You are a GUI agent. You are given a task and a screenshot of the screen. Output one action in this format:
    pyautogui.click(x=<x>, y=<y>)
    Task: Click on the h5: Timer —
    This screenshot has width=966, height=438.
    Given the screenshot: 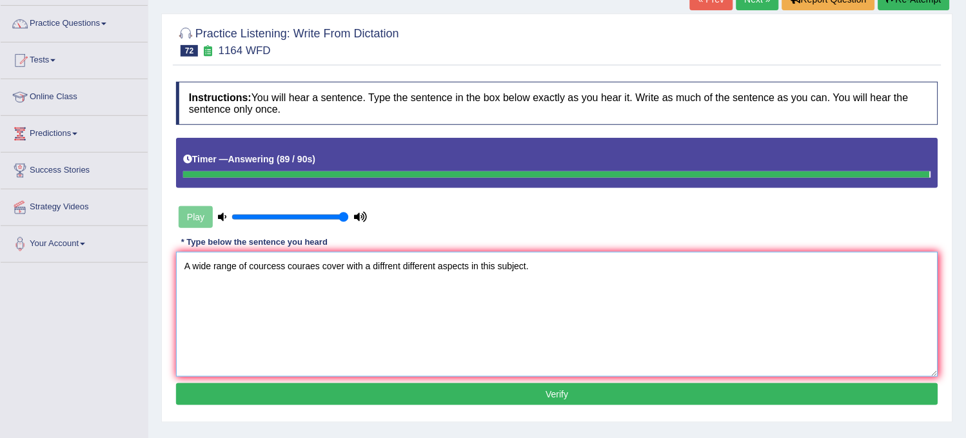 What is the action you would take?
    pyautogui.click(x=249, y=159)
    